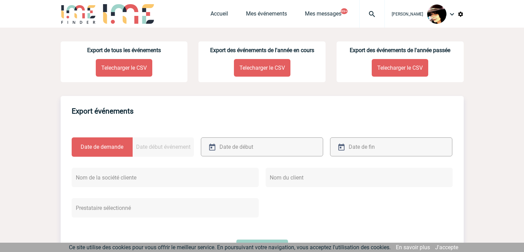 Image resolution: width=524 pixels, height=252 pixels. What do you see at coordinates (437, 14) in the screenshot?
I see `img: 101023-0.jpg` at bounding box center [437, 14].